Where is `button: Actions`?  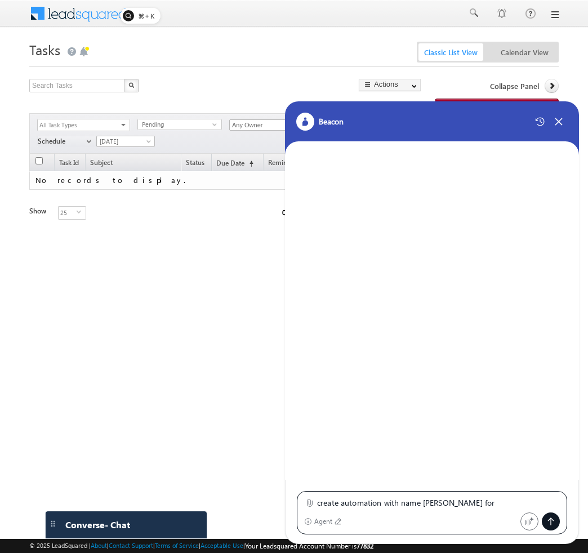 button: Actions is located at coordinates (390, 85).